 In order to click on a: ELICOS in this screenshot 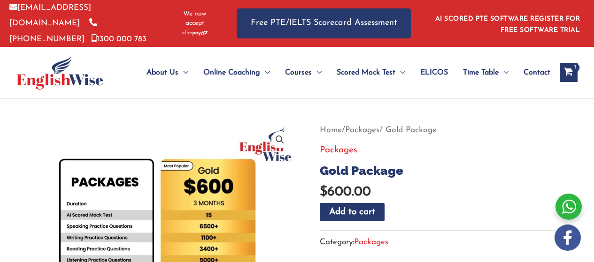, I will do `click(434, 73)`.